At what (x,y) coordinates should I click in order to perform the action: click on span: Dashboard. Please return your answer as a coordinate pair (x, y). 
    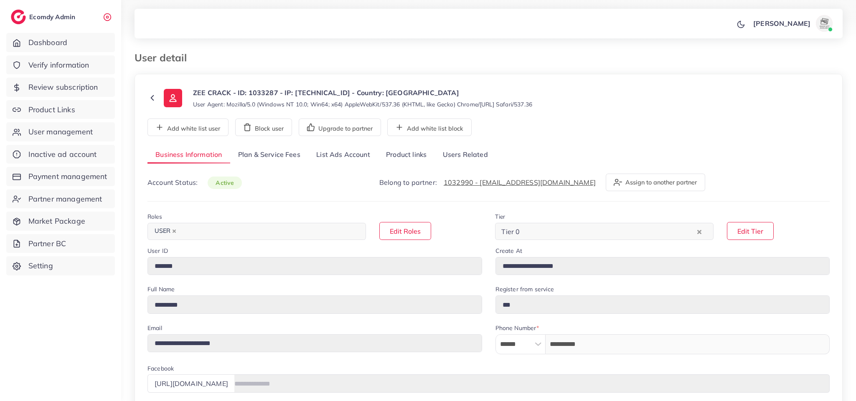
    Looking at the image, I should click on (48, 43).